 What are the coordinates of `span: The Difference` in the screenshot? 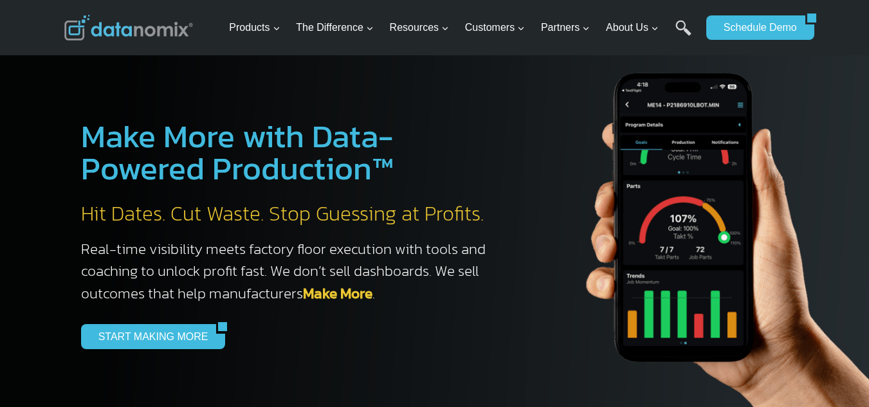 It's located at (334, 28).